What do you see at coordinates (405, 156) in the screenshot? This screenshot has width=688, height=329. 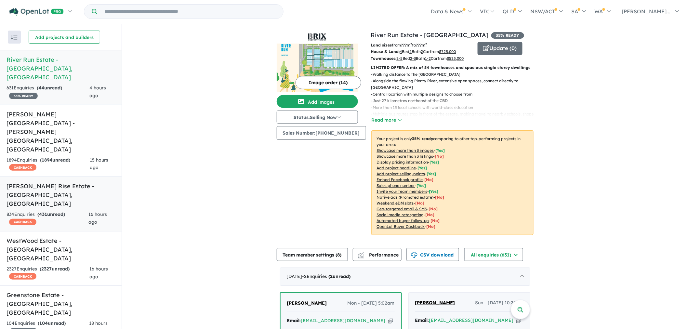 I see `u: Showcase more than 3 listings` at bounding box center [405, 156].